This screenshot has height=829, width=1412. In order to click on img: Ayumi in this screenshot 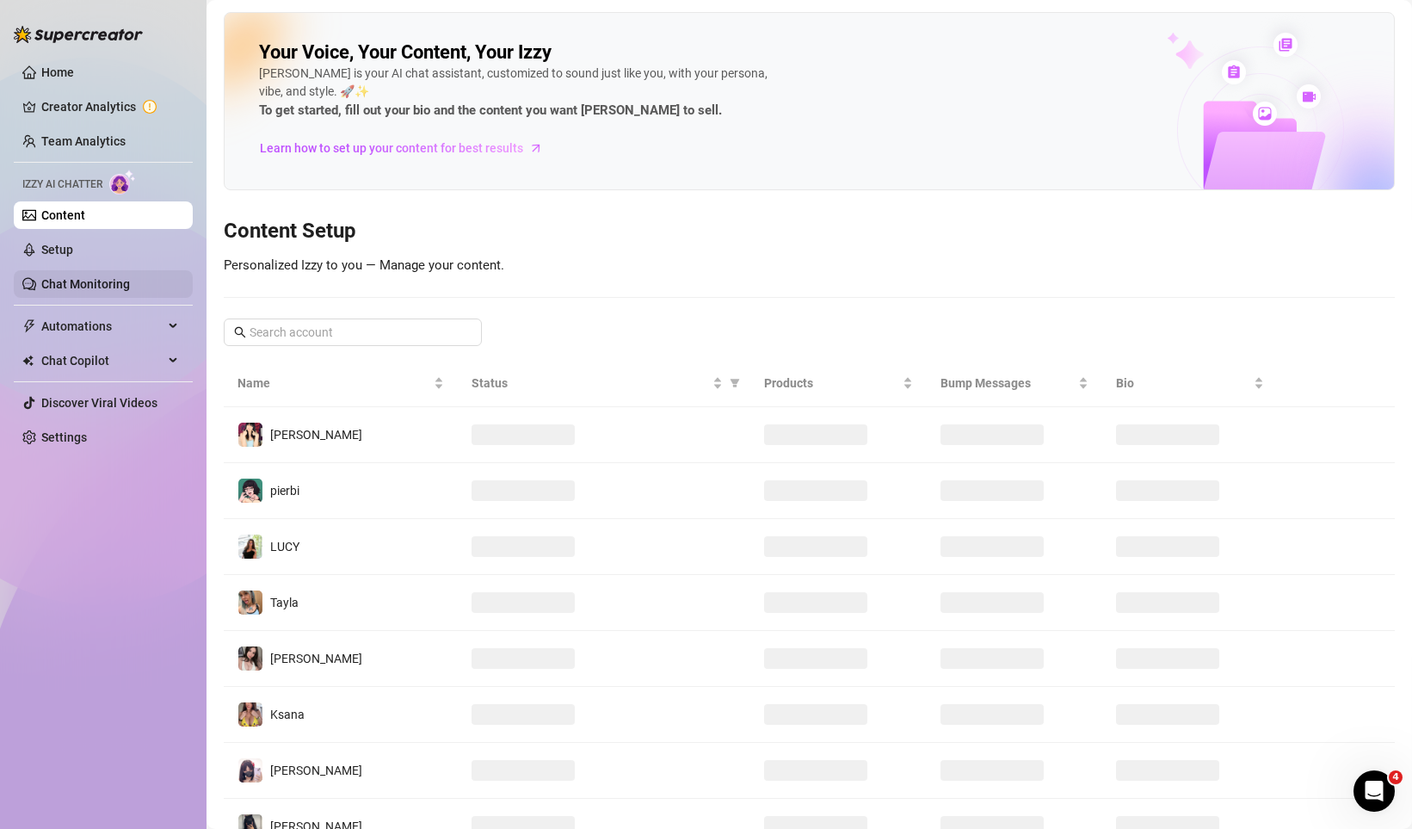, I will do `click(250, 770)`.